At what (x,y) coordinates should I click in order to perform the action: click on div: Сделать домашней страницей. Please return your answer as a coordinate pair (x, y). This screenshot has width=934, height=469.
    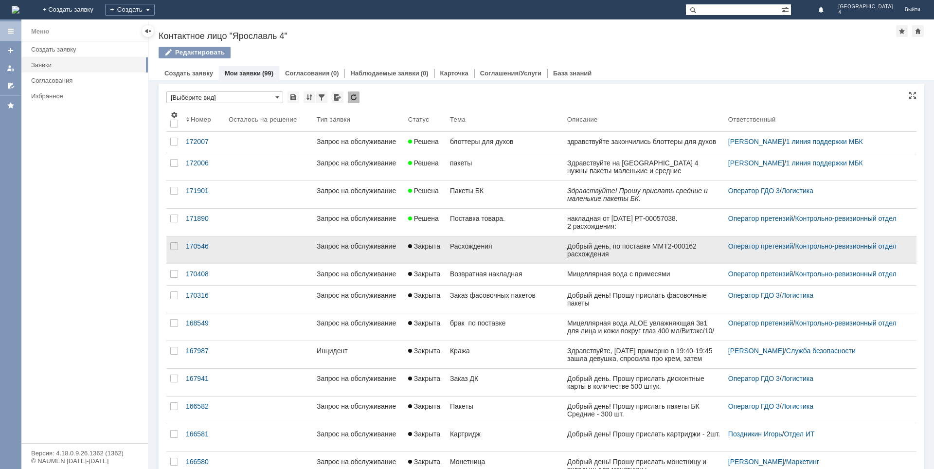
    Looking at the image, I should click on (918, 31).